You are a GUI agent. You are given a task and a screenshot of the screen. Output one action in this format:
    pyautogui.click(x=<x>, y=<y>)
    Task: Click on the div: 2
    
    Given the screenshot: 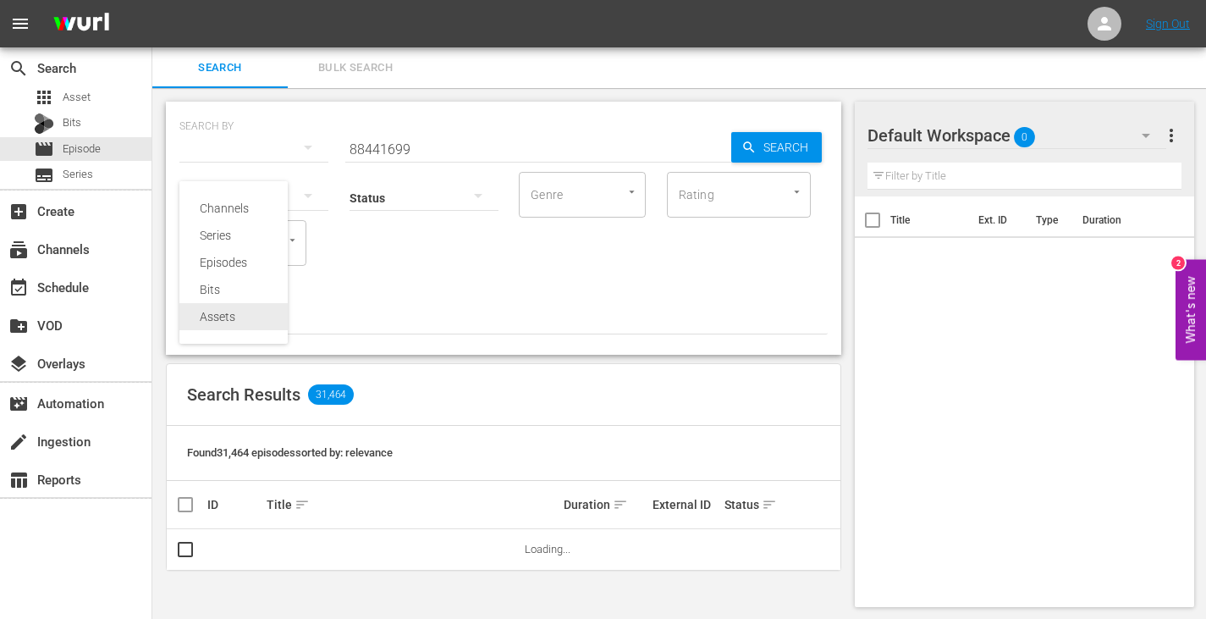 What is the action you would take?
    pyautogui.click(x=1178, y=262)
    